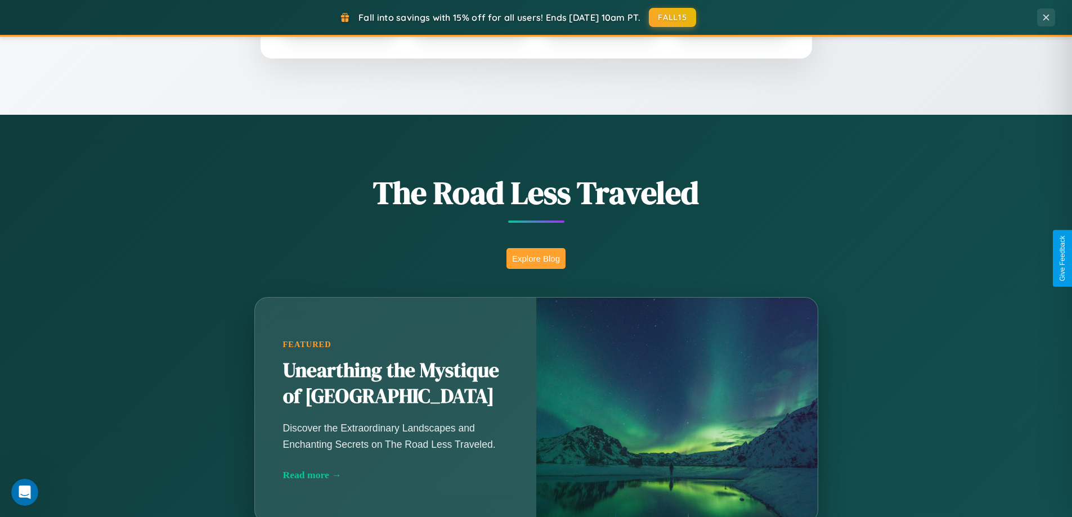  I want to click on p: Discover the Extraordinary Landscapes and Enchanting Secrets on The Road Less Traveled., so click(395, 436).